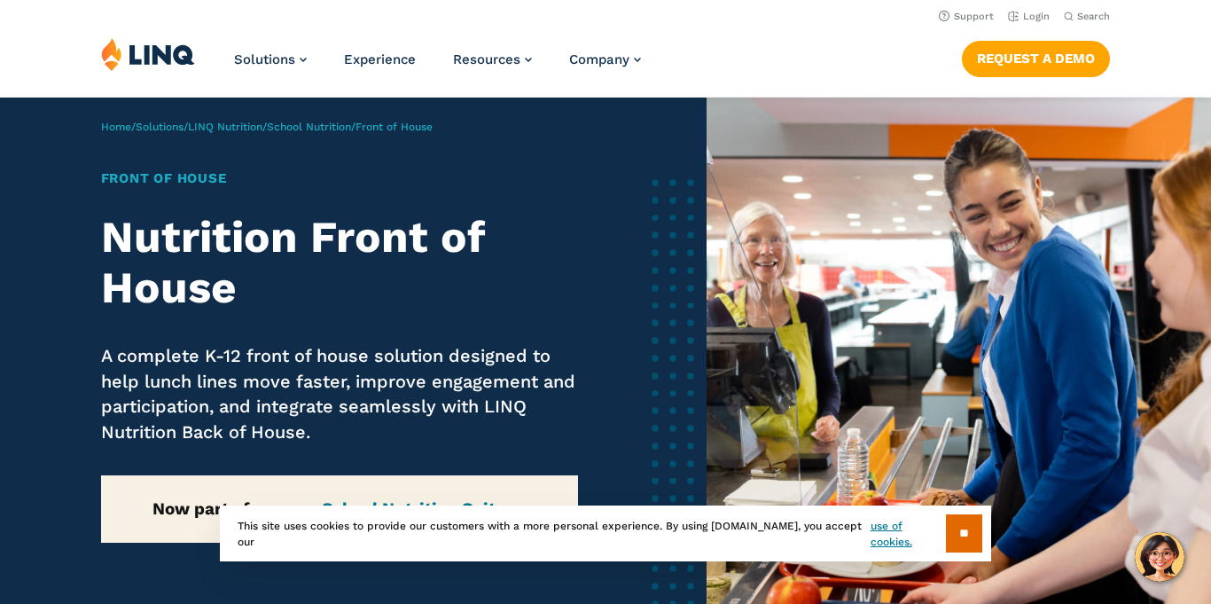 This screenshot has height=604, width=1211. Describe the element at coordinates (116, 127) in the screenshot. I see `a: Home` at that location.